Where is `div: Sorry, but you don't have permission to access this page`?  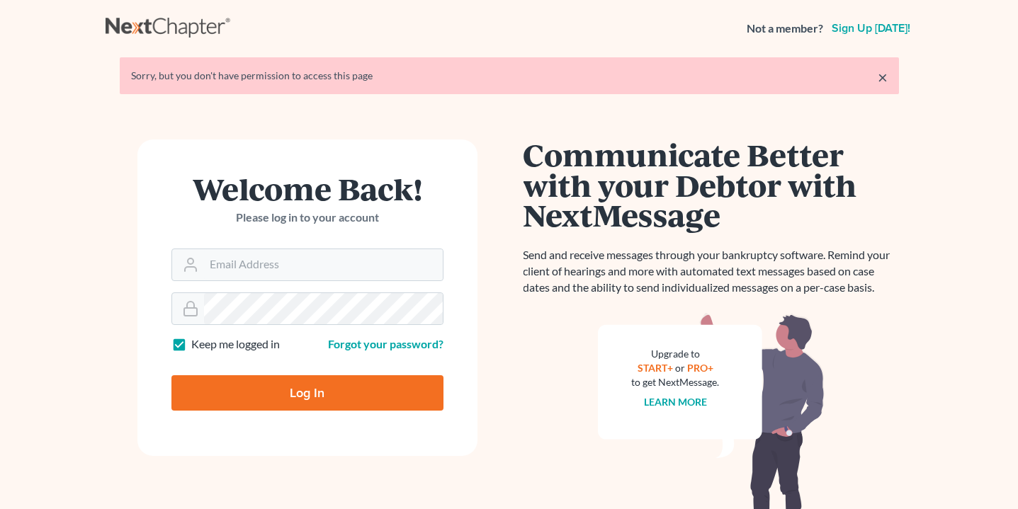 div: Sorry, but you don't have permission to access this page is located at coordinates (509, 76).